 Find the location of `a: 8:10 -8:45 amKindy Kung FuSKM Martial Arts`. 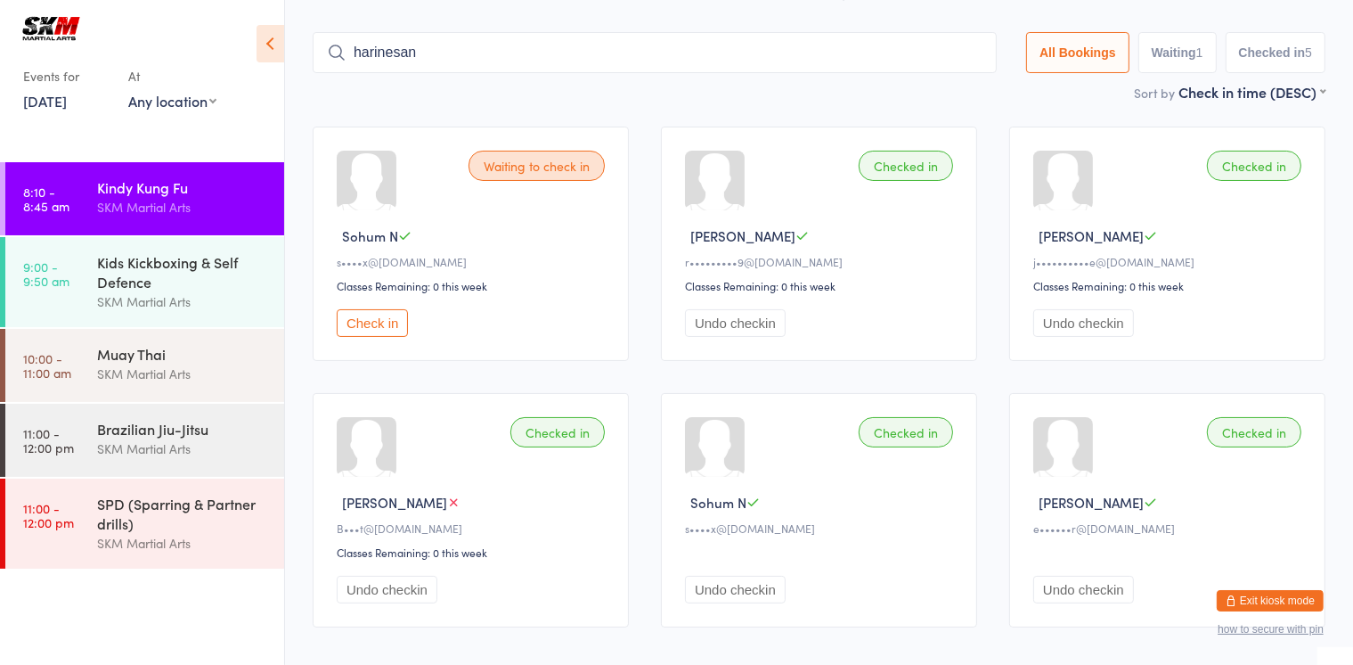

a: 8:10 -8:45 amKindy Kung FuSKM Martial Arts is located at coordinates (144, 199).